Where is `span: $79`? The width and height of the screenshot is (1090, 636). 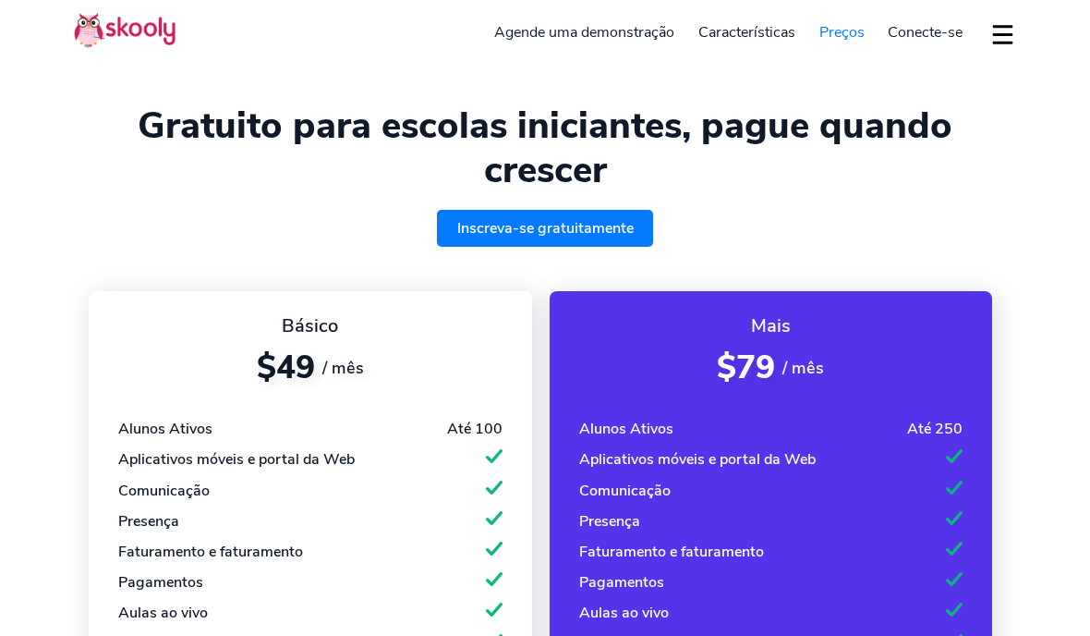 span: $79 is located at coordinates (745, 367).